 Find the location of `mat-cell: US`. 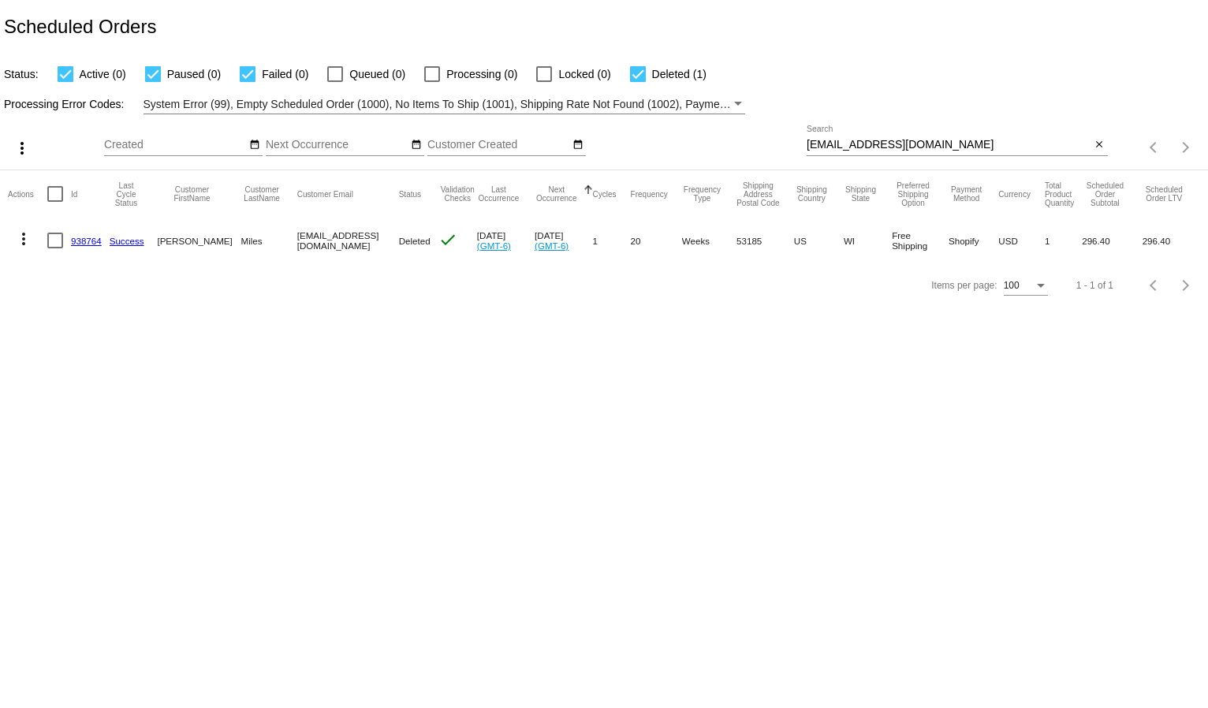

mat-cell: US is located at coordinates (819, 241).